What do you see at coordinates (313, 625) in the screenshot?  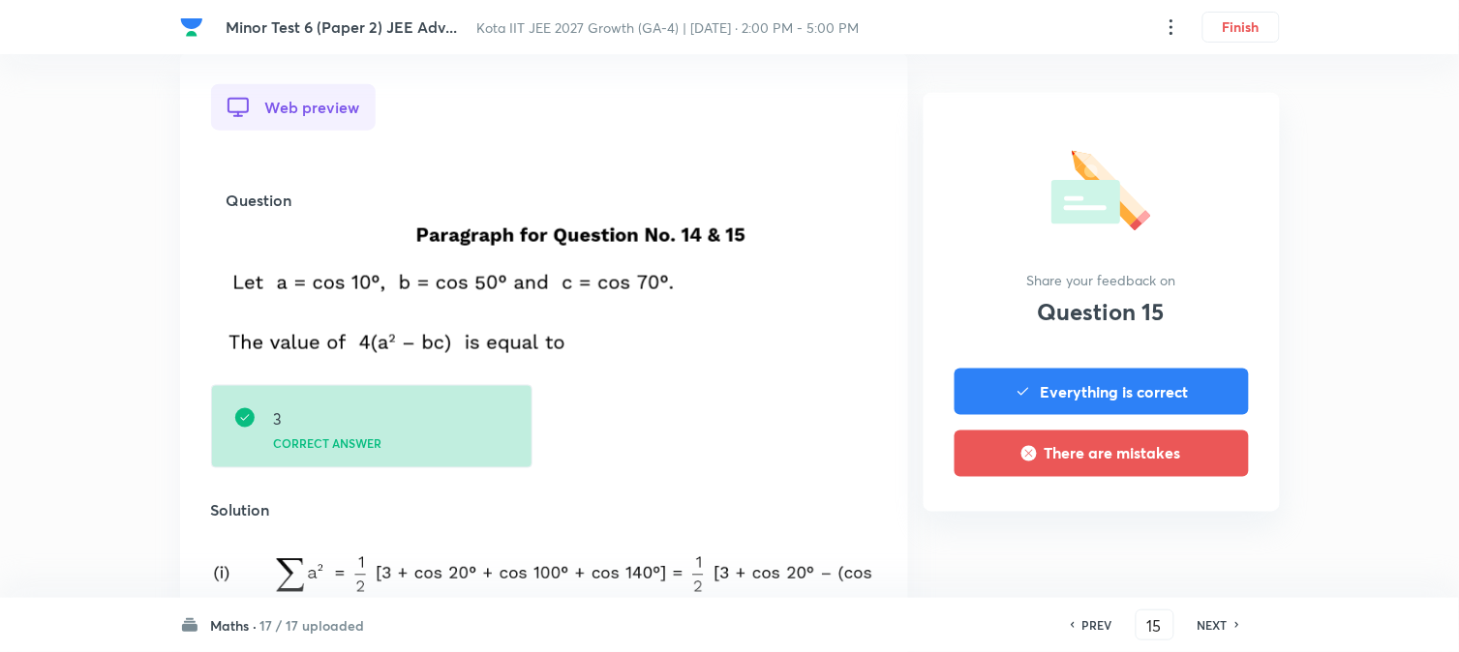 I see `h6: 17 / 17 uploaded` at bounding box center [313, 625].